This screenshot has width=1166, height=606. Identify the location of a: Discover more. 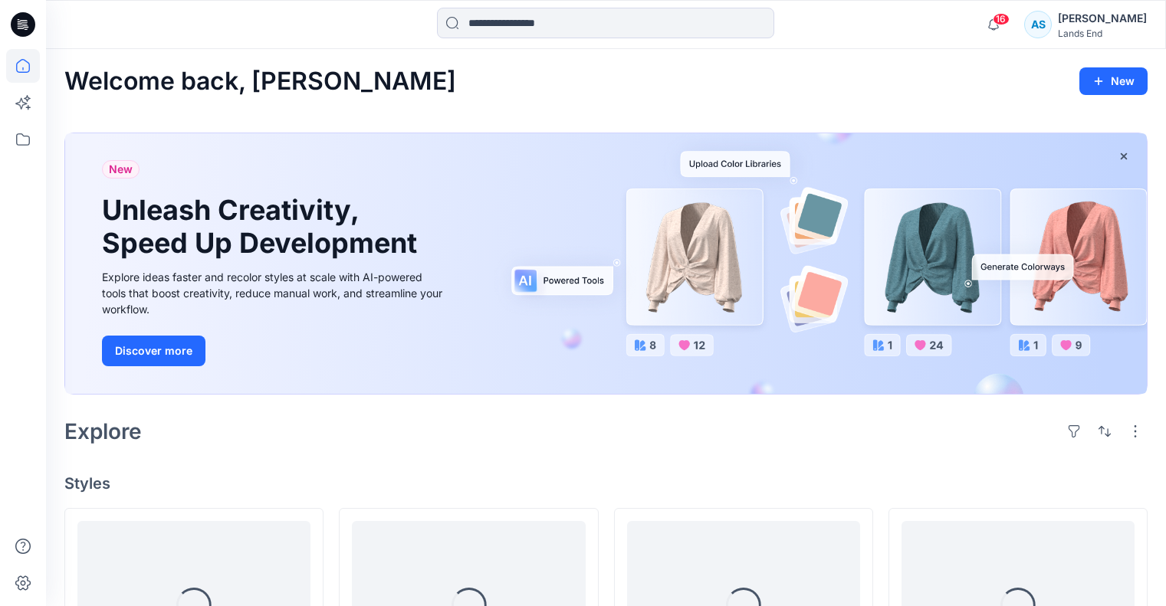
(274, 351).